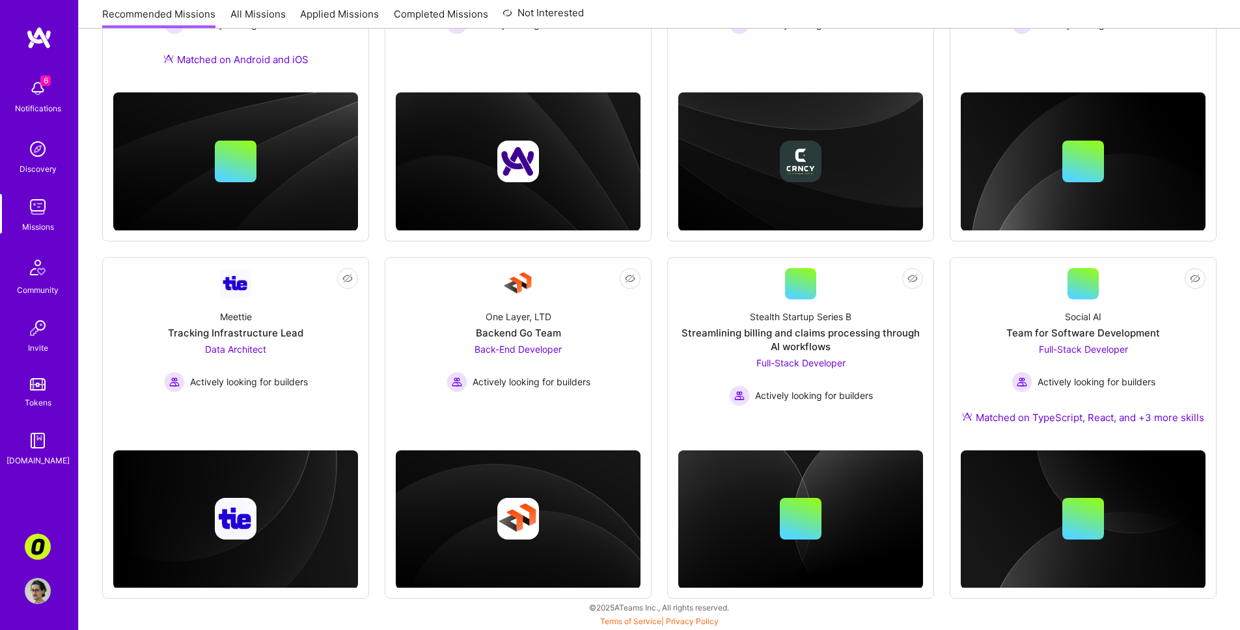 Image resolution: width=1240 pixels, height=630 pixels. What do you see at coordinates (38, 384) in the screenshot?
I see `img: tokens` at bounding box center [38, 384].